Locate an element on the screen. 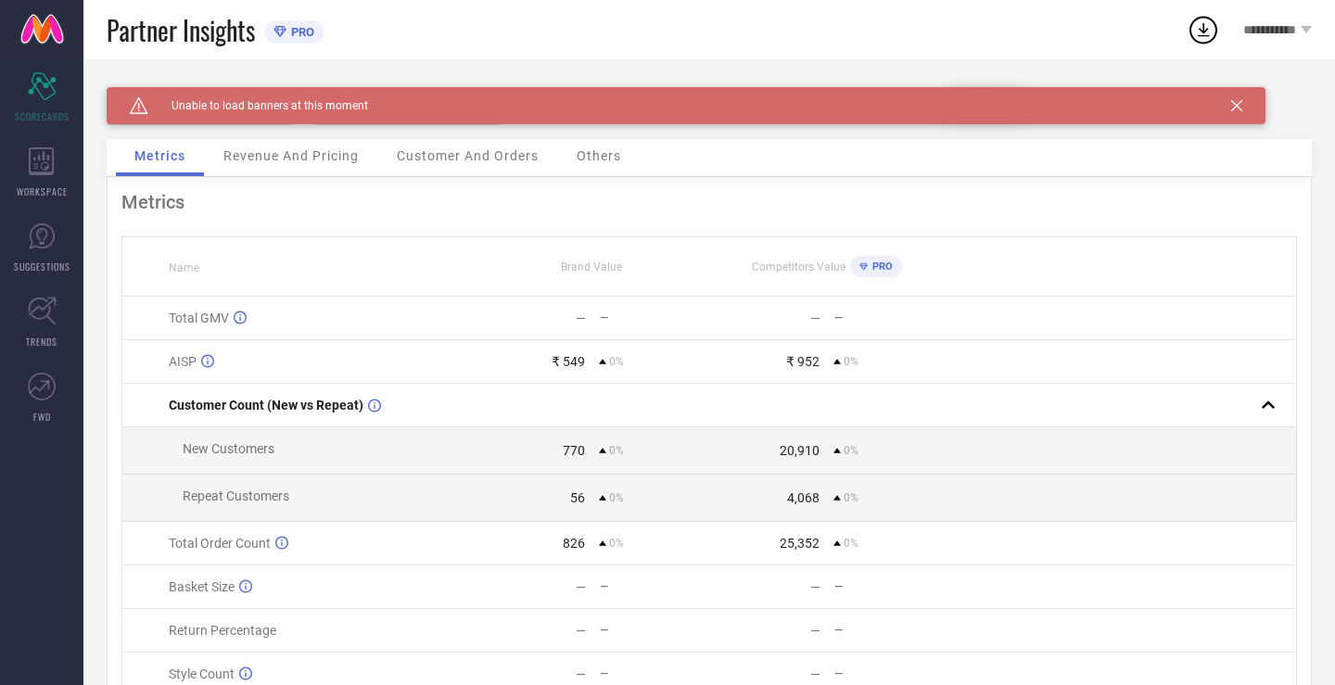 The width and height of the screenshot is (1335, 685). div: 25,352 is located at coordinates (799, 543).